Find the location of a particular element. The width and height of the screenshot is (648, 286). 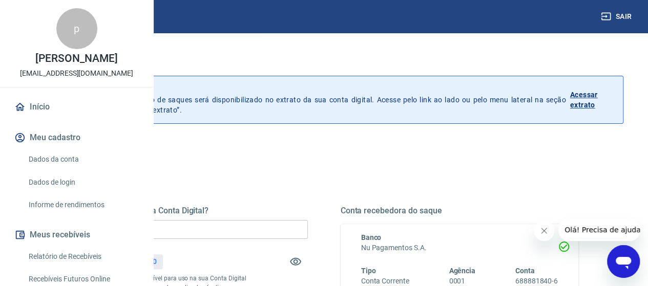

a: Dados de login is located at coordinates (82, 182).